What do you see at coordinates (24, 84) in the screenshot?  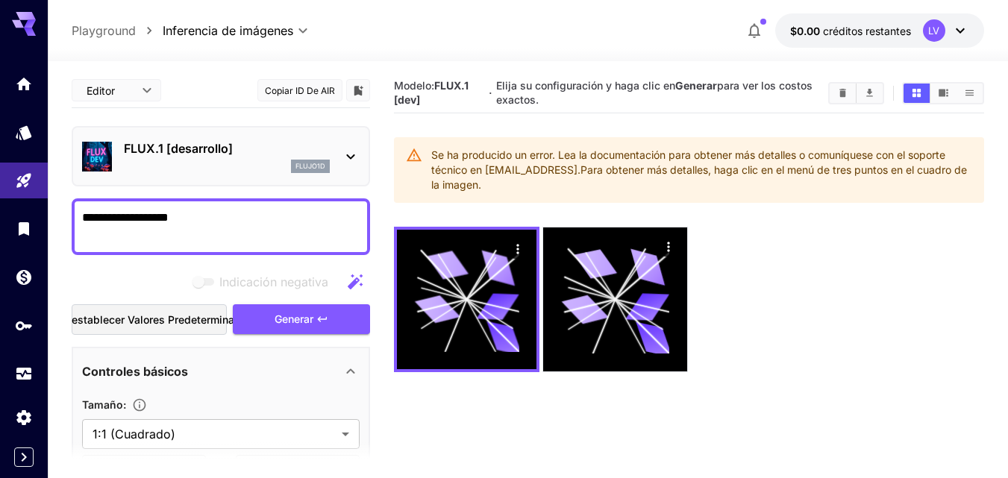 I see `div: Hogar` at bounding box center [24, 84].